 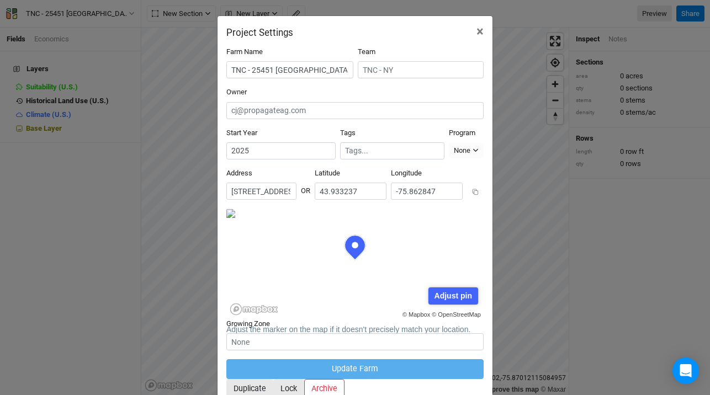 I want to click on label: Program, so click(x=462, y=133).